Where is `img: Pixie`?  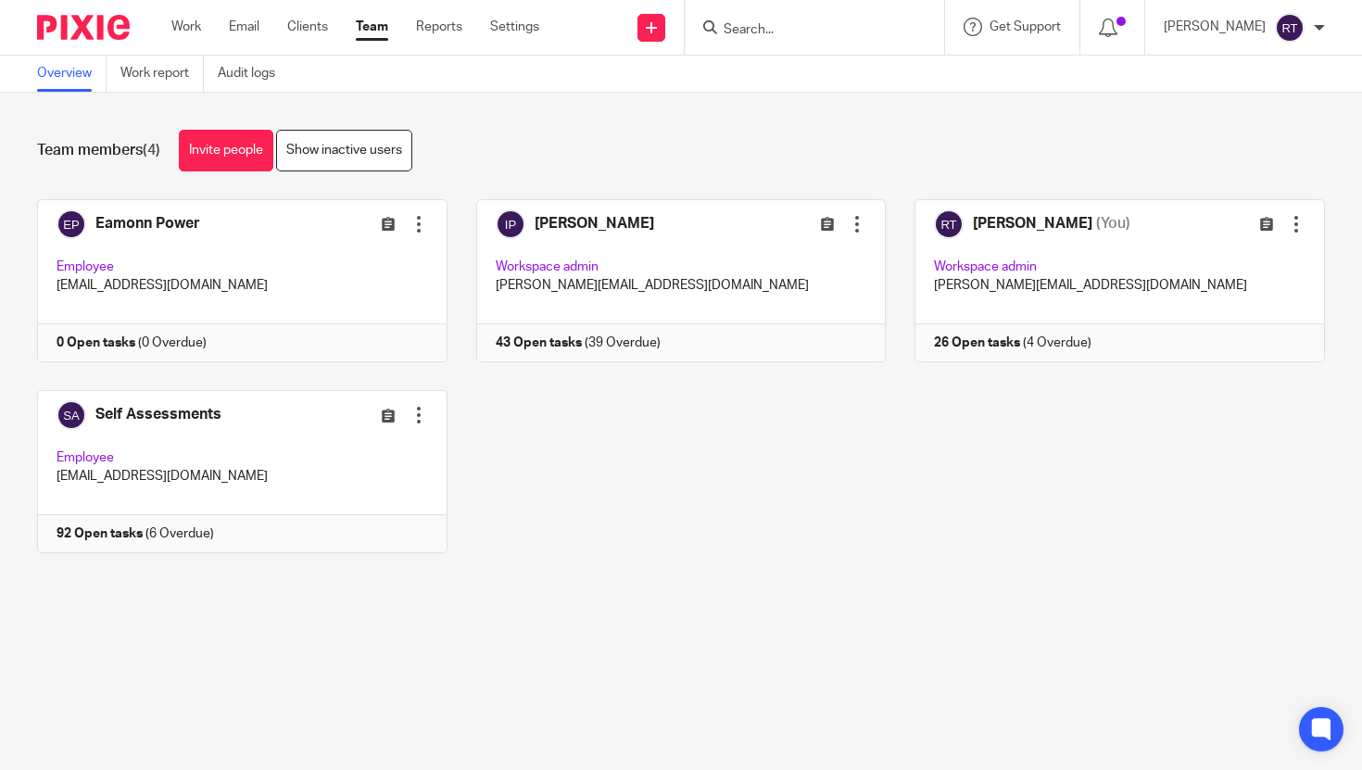 img: Pixie is located at coordinates (83, 27).